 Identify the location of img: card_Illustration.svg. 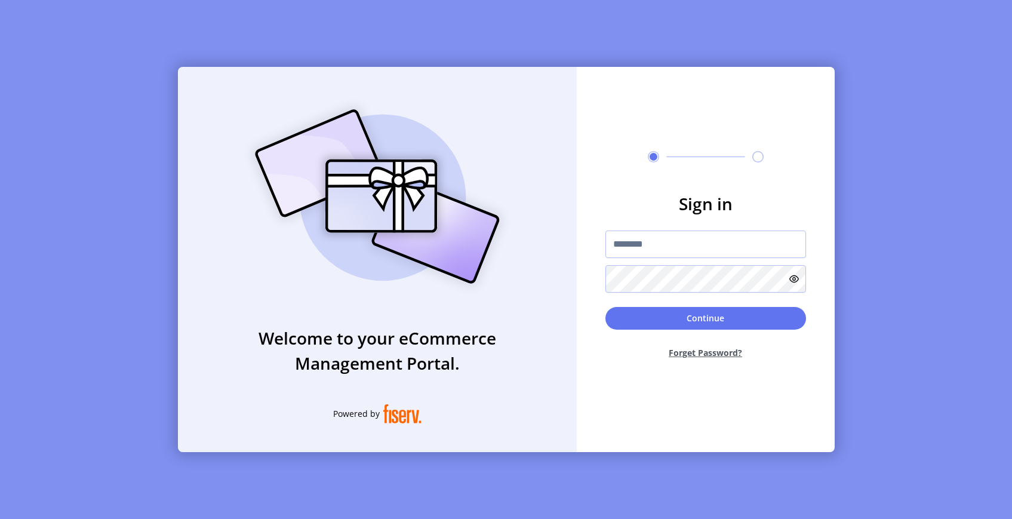
(377, 196).